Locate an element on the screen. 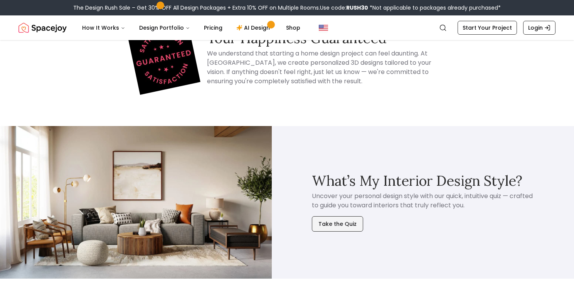 This screenshot has width=574, height=306. b: RUSH30 is located at coordinates (357, 8).